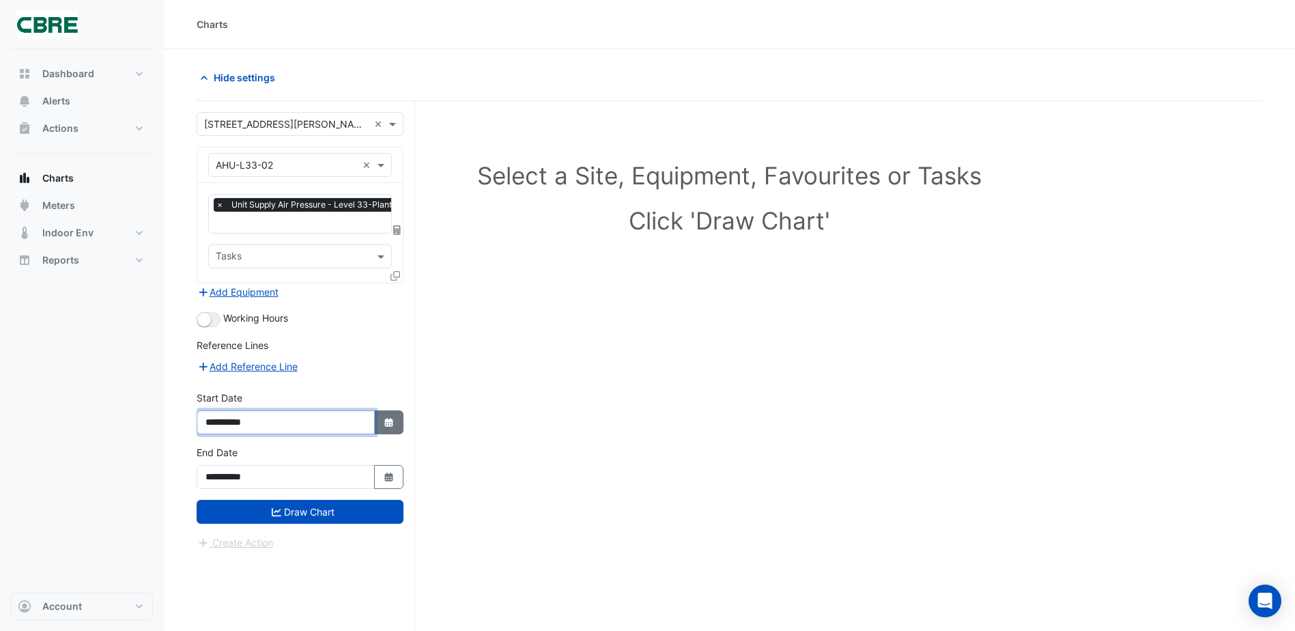 This screenshot has height=631, width=1295. I want to click on div: Open Intercom Messenger, so click(1265, 601).